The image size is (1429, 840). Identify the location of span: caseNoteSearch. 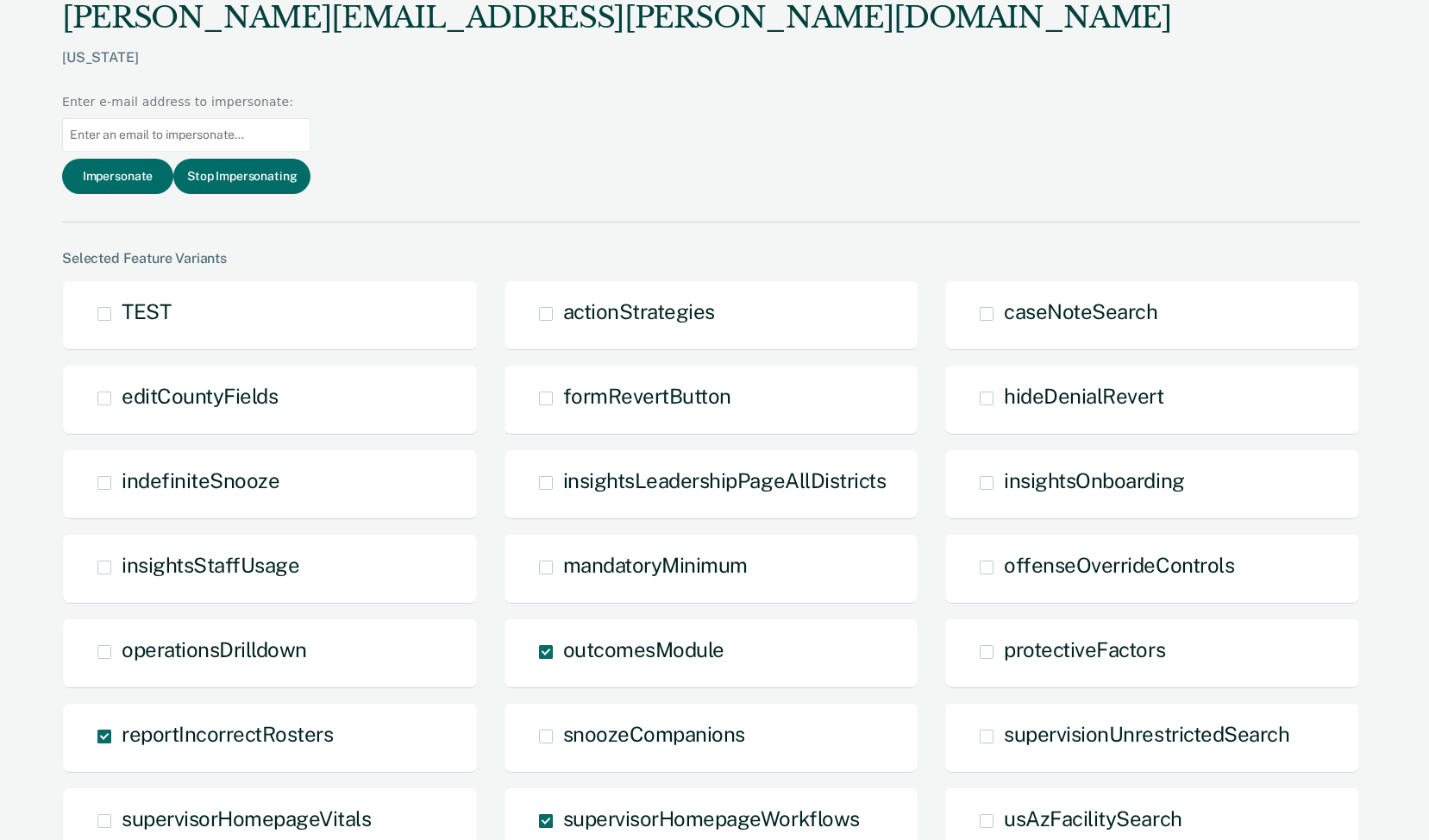
(1081, 311).